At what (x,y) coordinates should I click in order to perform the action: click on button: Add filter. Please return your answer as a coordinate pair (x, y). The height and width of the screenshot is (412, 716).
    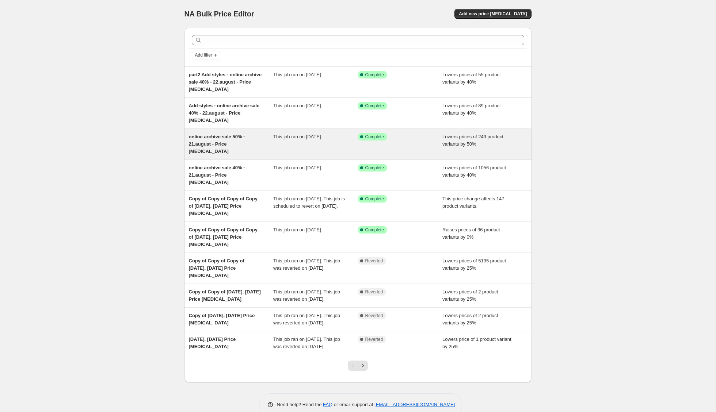
    Looking at the image, I should click on (206, 55).